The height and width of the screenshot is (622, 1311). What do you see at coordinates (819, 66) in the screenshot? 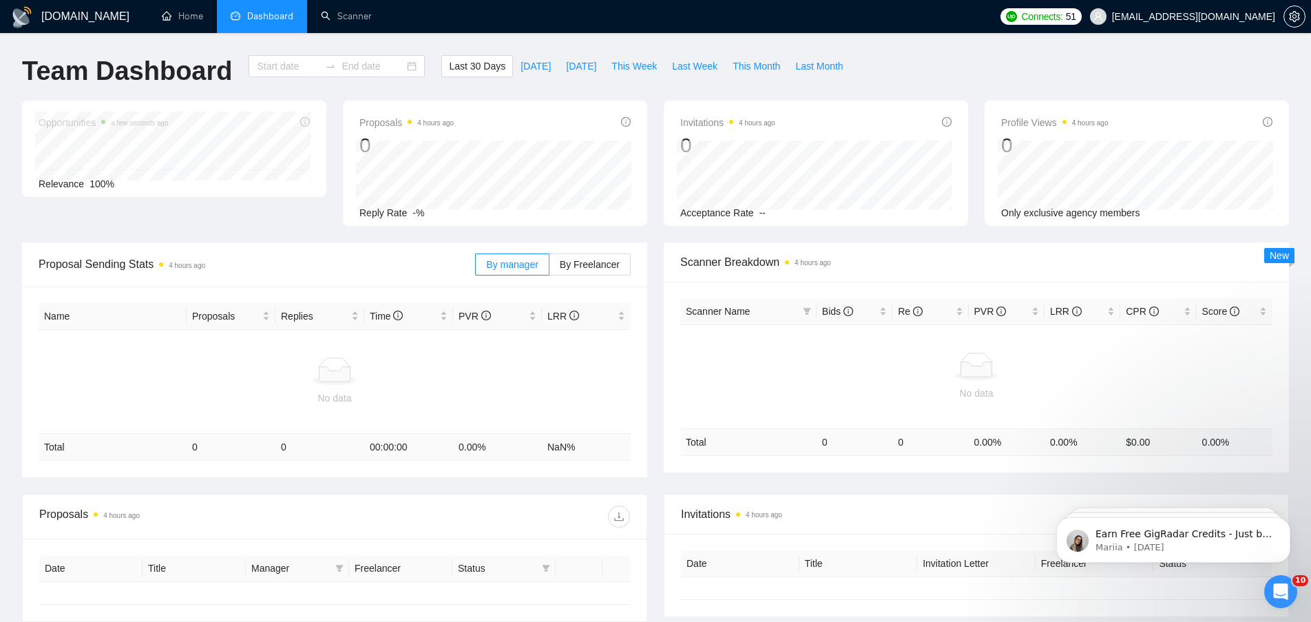
I see `button: Last Month` at bounding box center [819, 66].